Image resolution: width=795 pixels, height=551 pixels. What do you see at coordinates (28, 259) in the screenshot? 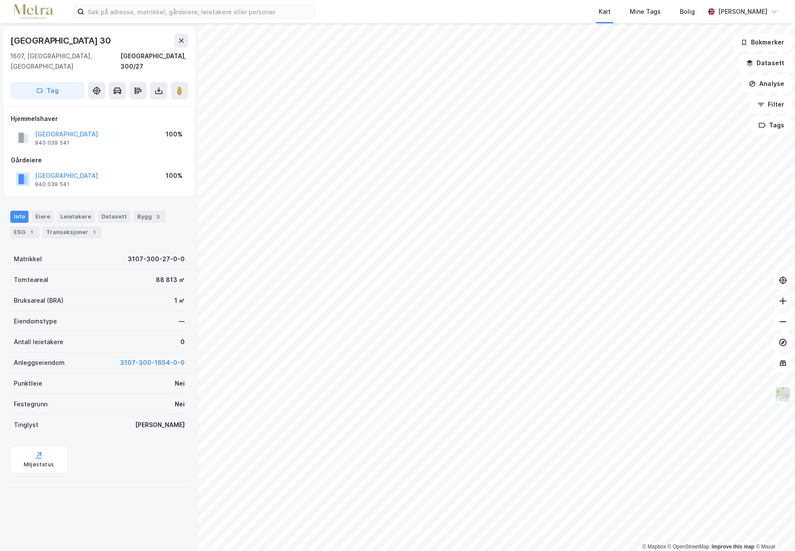
I see `div: Matrikkel` at bounding box center [28, 259].